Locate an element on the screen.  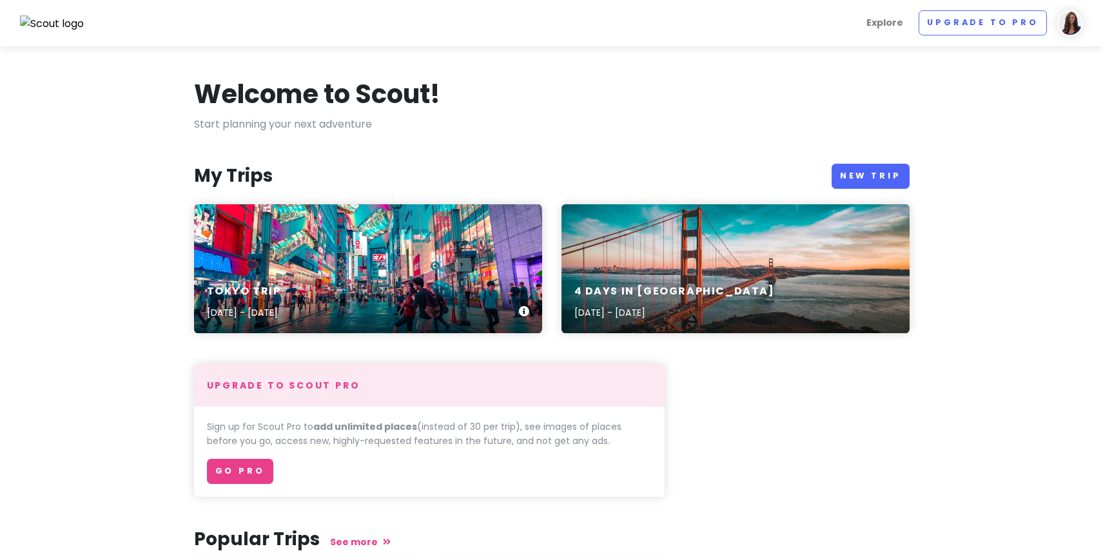
a: Upgrade to Pro is located at coordinates (983, 23).